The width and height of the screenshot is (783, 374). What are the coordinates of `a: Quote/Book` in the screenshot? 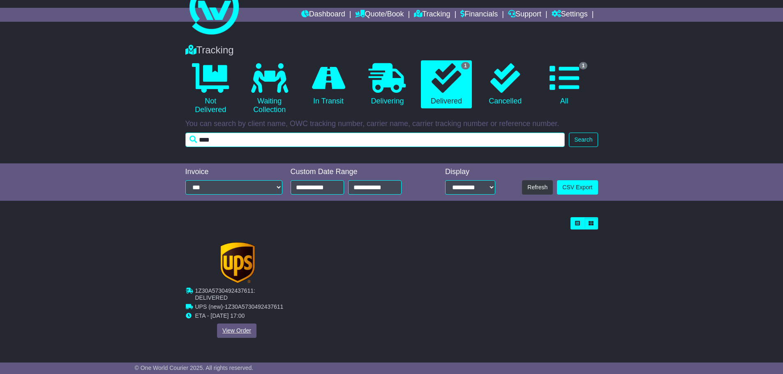 It's located at (379, 15).